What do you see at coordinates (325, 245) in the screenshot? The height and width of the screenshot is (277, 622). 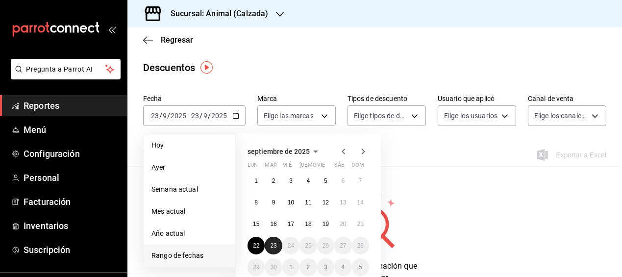 I see `button: 26 de septiembre de 2025` at bounding box center [325, 245].